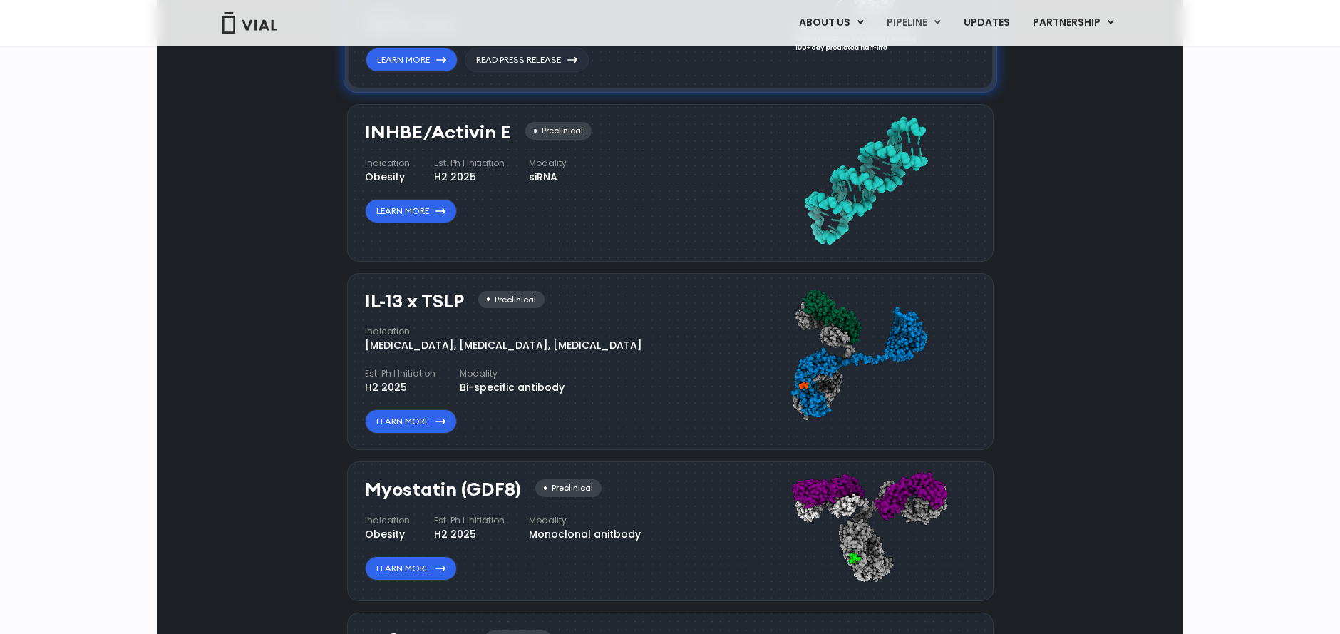  What do you see at coordinates (831, 23) in the screenshot?
I see `a: ABOUT USMenu Toggle` at bounding box center [831, 23].